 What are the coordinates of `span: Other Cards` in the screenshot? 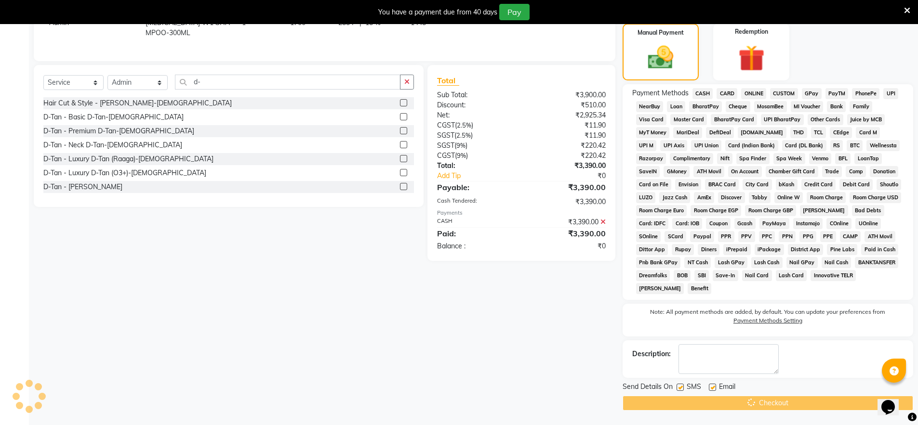 It's located at (825, 119).